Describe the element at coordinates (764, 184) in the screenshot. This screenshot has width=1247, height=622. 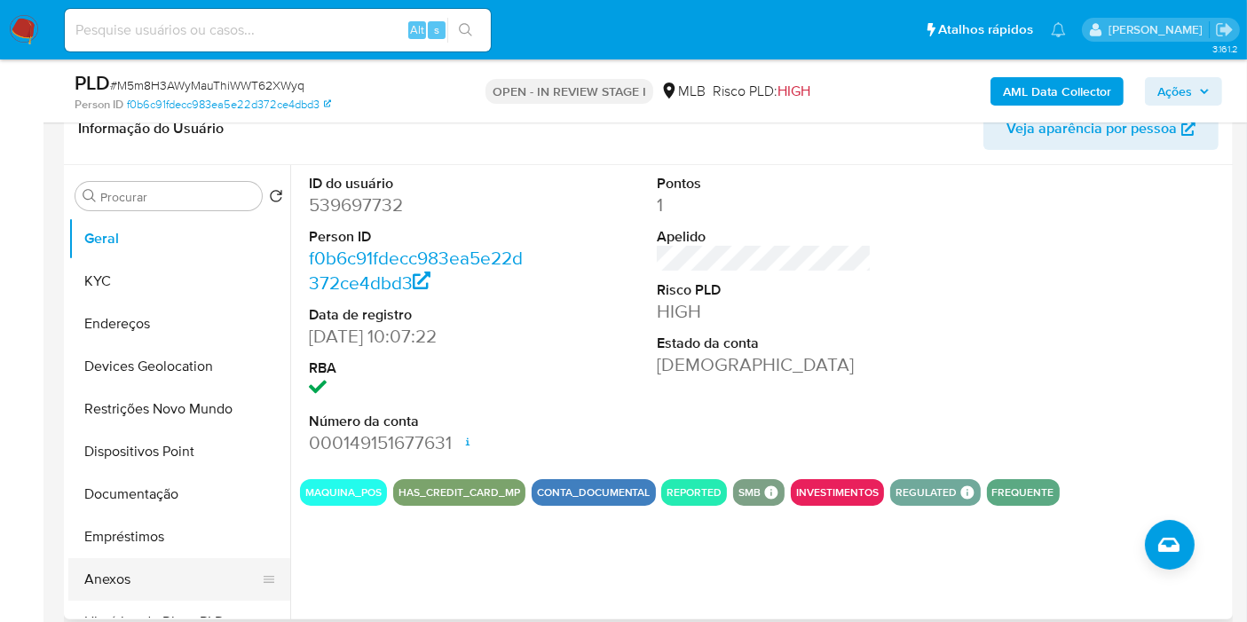
I see `dt: Pontos` at that location.